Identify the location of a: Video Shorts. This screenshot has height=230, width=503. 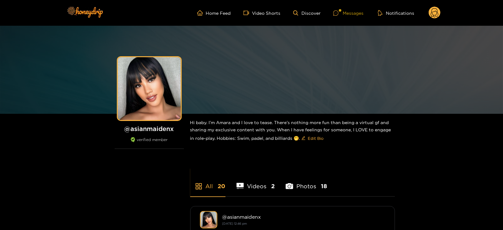
(262, 13).